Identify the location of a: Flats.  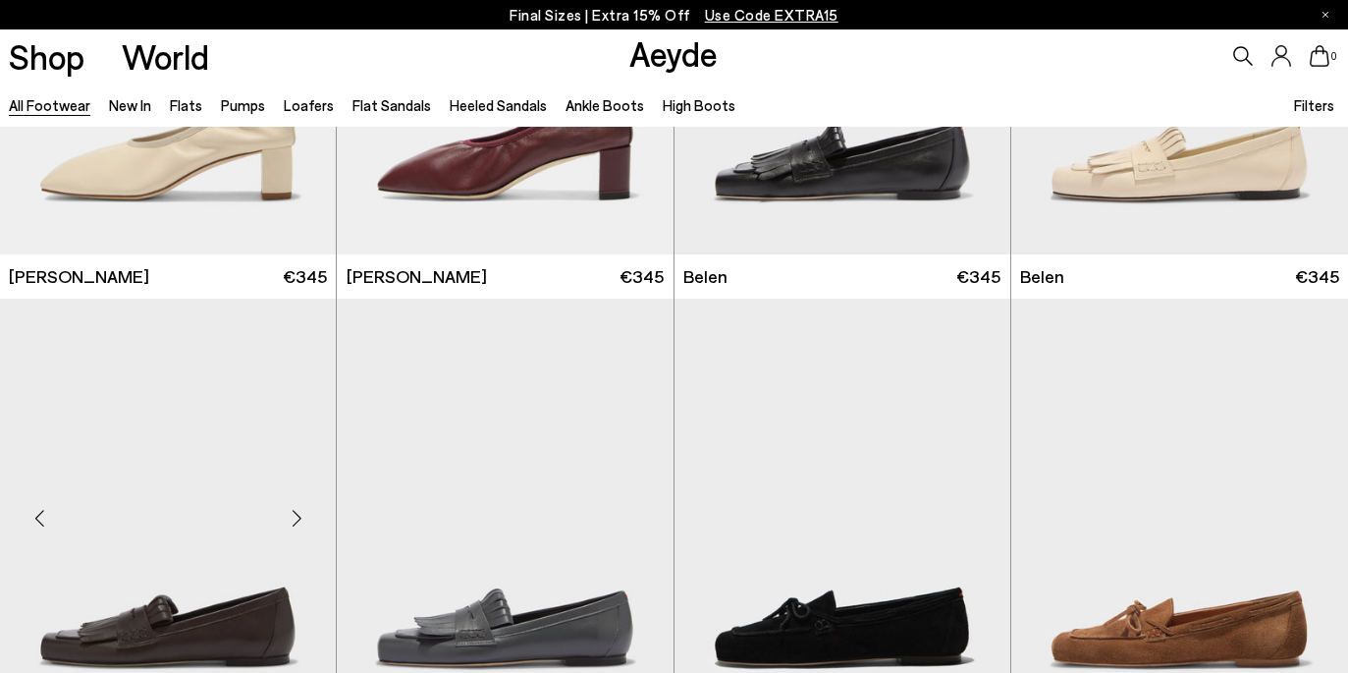
(186, 105).